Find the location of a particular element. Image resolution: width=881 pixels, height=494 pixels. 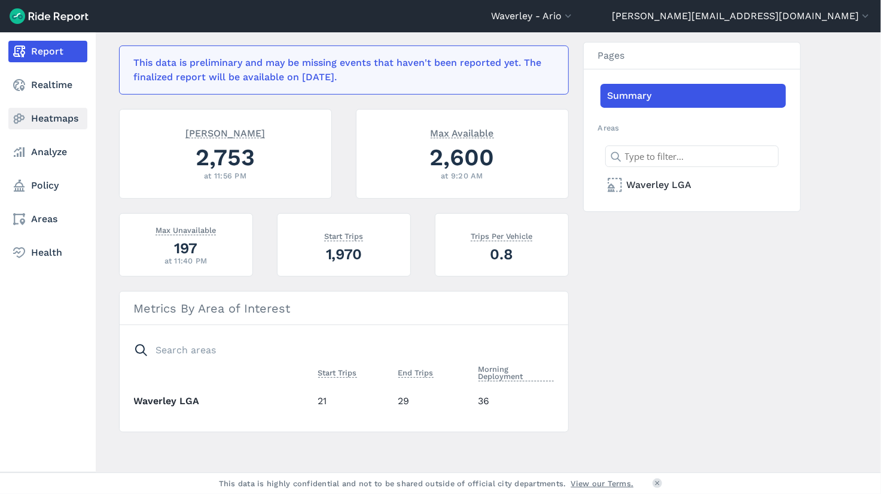

div: 2,753 is located at coordinates (226, 157).